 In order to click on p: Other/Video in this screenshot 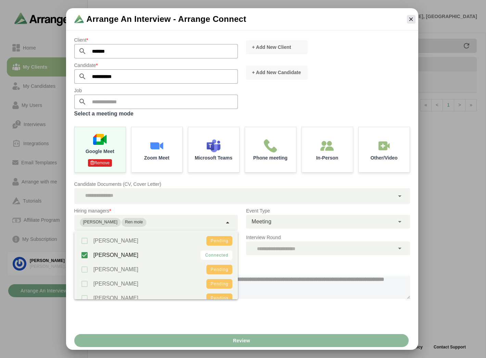, I will do `click(383, 158)`.